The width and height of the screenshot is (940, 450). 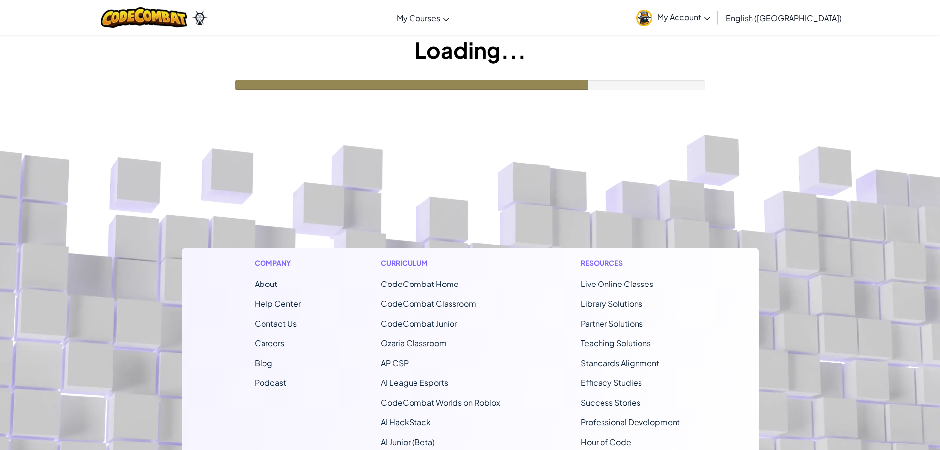 I want to click on a: CodeCombat Worlds on Roblox, so click(x=441, y=402).